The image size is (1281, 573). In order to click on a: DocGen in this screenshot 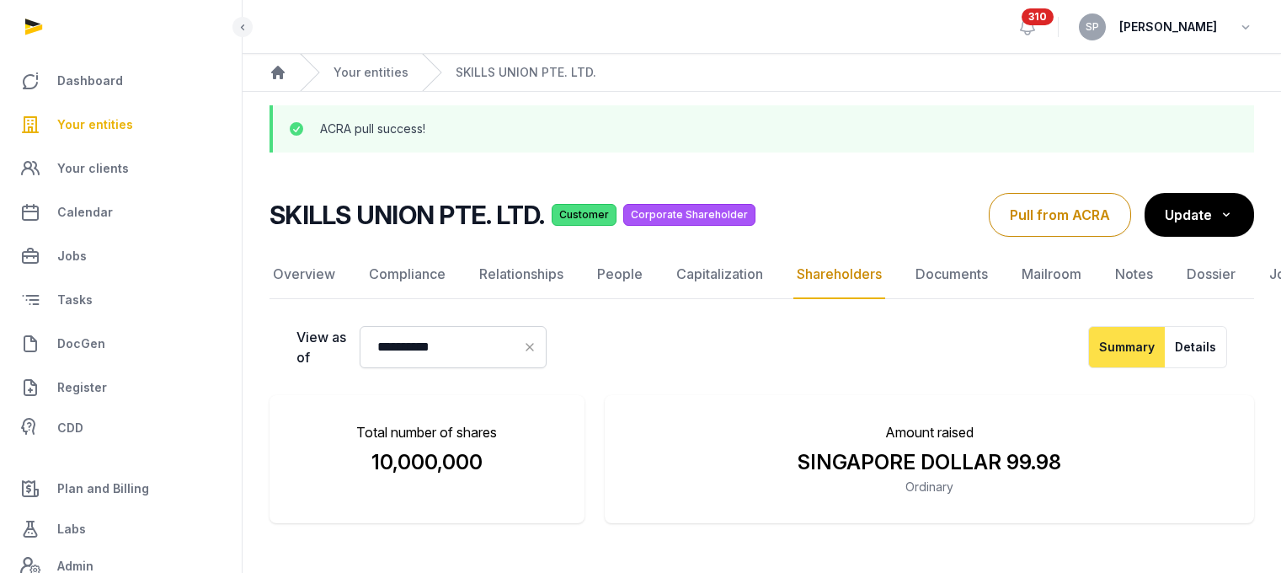, I will do `click(120, 344)`.